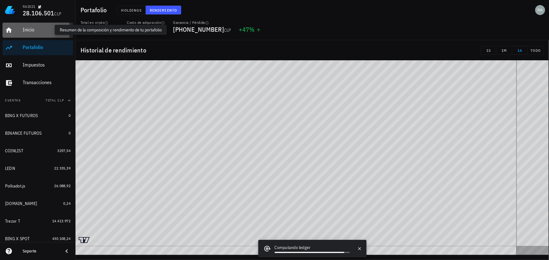 The height and width of the screenshot is (260, 549). Describe the element at coordinates (67, 204) in the screenshot. I see `span: 0,24` at that location.